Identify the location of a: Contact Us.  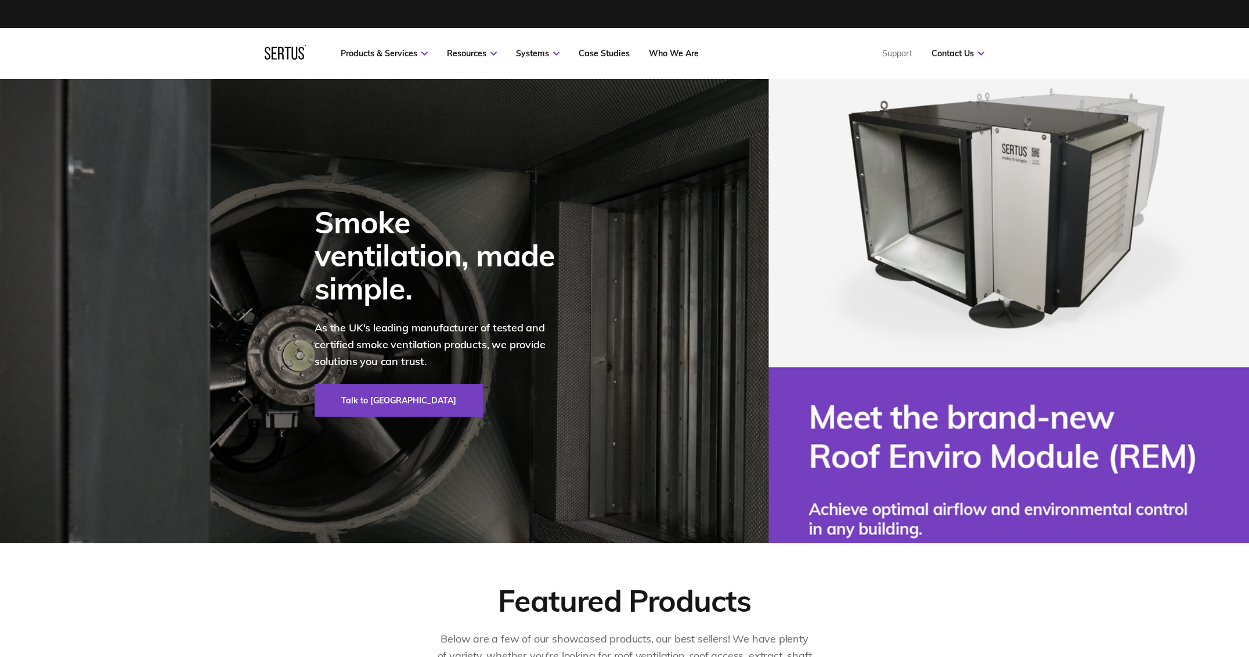
(958, 53).